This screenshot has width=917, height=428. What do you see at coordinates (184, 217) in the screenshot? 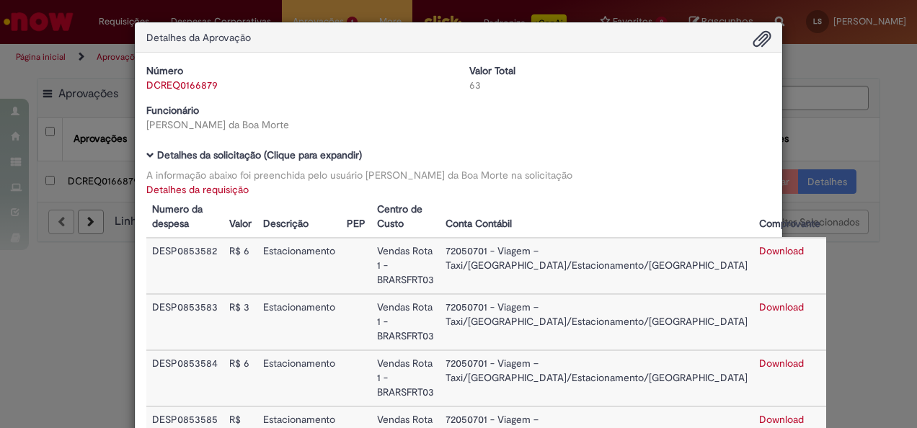
I see `th: Numero da despesa` at bounding box center [184, 217].